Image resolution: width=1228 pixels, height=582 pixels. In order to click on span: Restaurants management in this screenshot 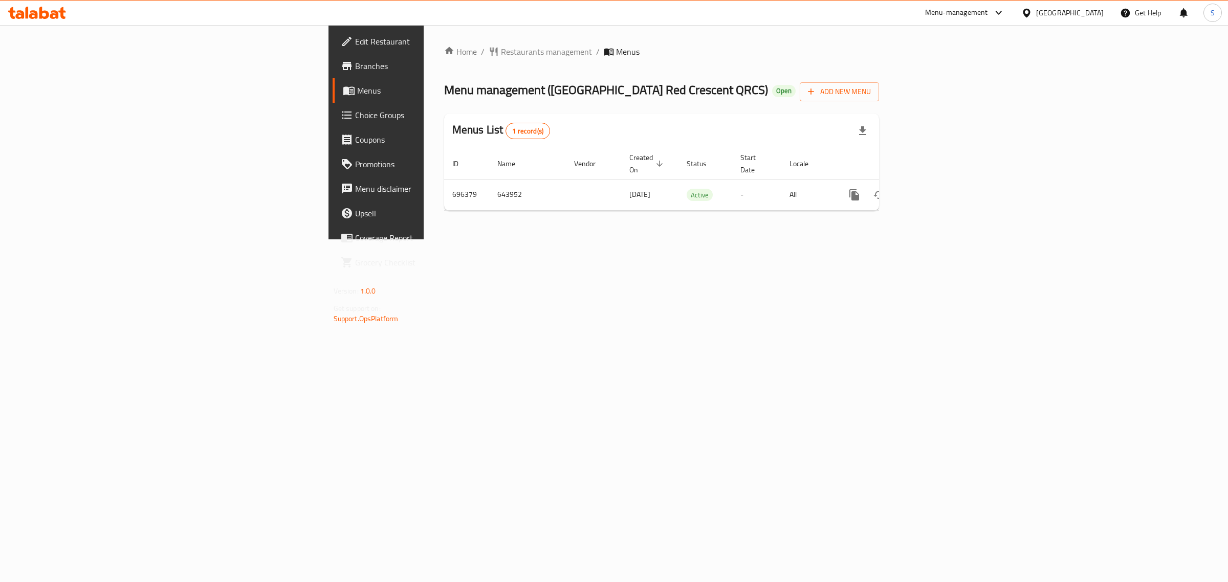, I will do `click(547, 52)`.